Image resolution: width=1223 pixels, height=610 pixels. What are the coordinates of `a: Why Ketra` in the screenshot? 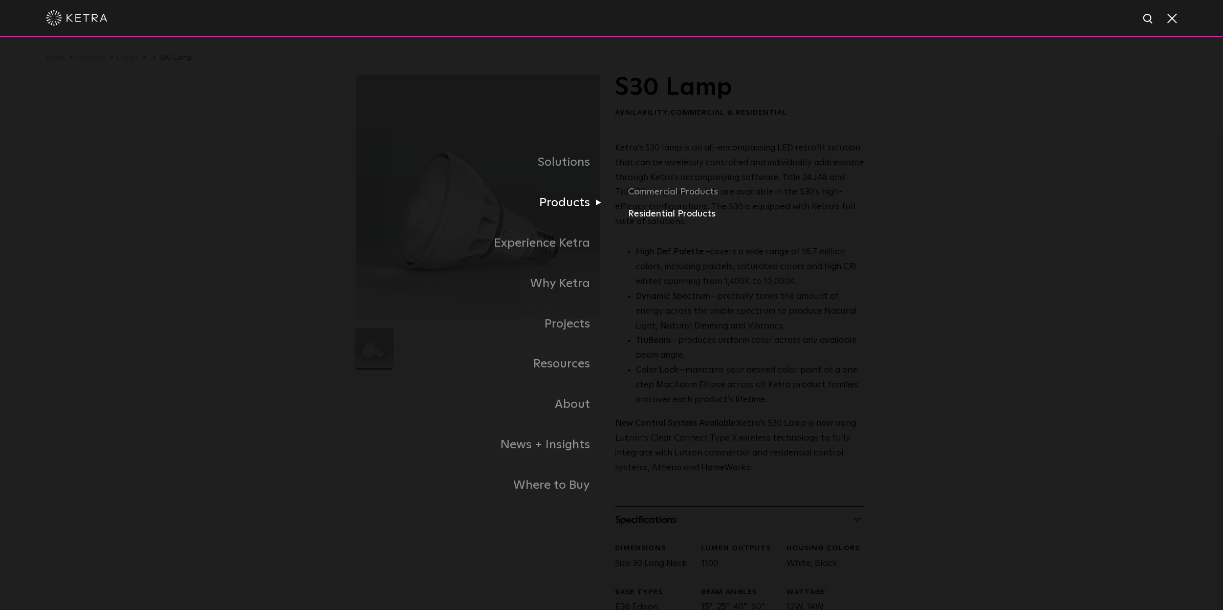 It's located at (483, 283).